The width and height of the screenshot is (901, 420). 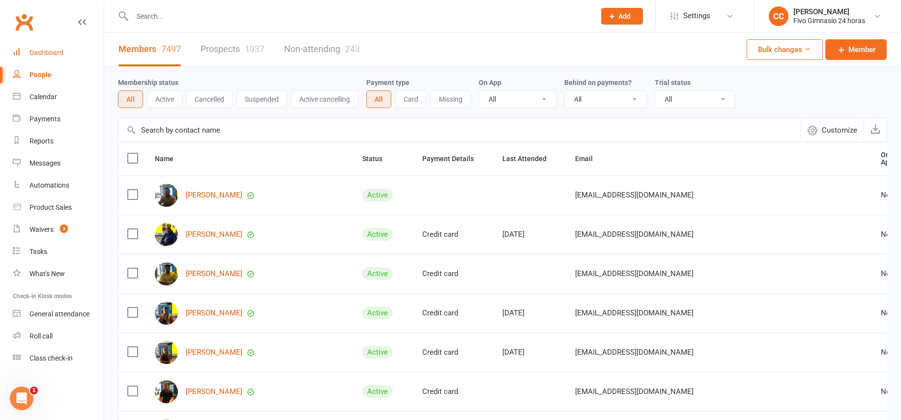 I want to click on img: Adrian Agustin, so click(x=166, y=274).